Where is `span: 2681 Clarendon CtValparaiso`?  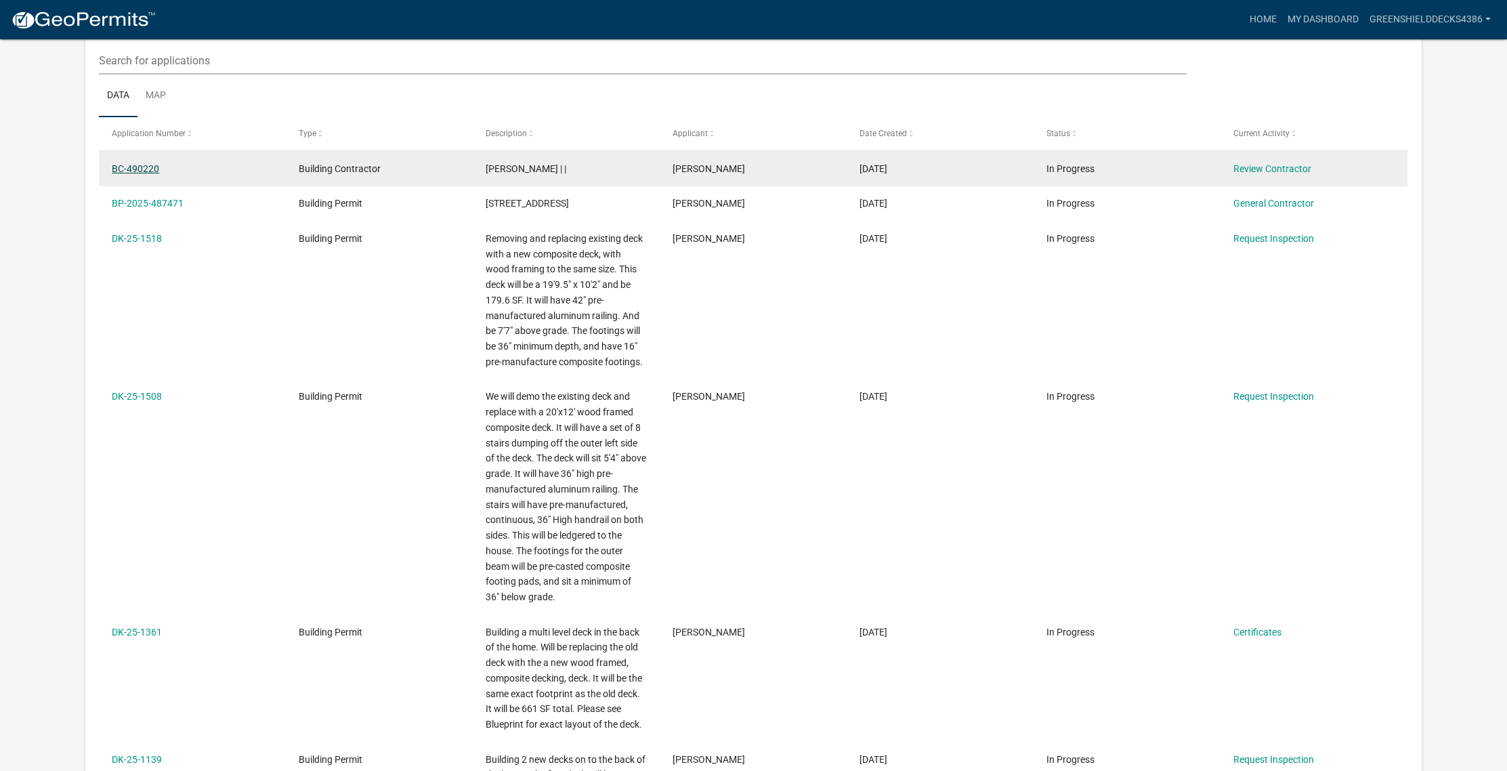 span: 2681 Clarendon CtValparaiso is located at coordinates (527, 203).